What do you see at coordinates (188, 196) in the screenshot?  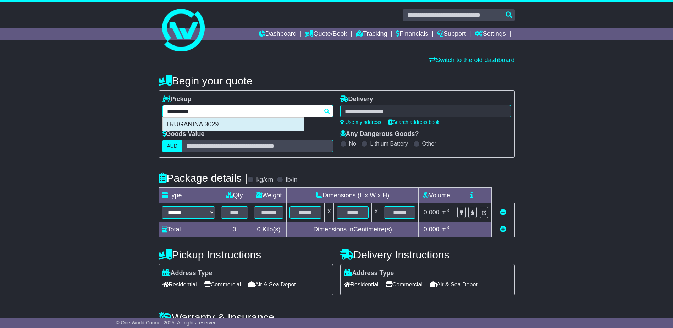 I see `td: Type` at bounding box center [188, 196].